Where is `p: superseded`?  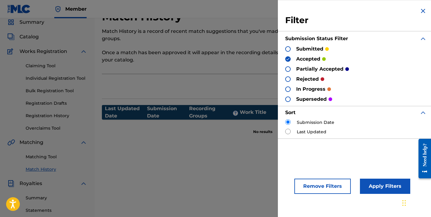 p: superseded is located at coordinates (311, 99).